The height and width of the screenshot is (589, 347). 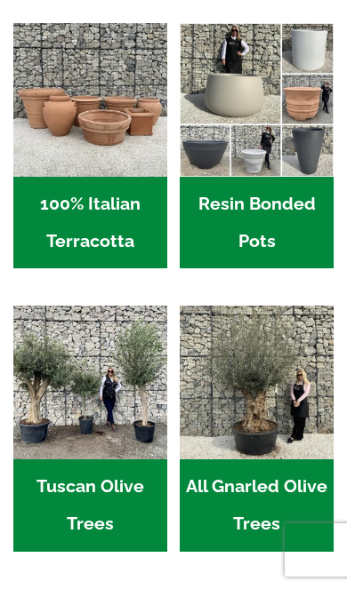 I want to click on img: Home - 1B137C32 8D99 4B1A AA2F 25D5E514E47D 1 105 c, so click(x=90, y=100).